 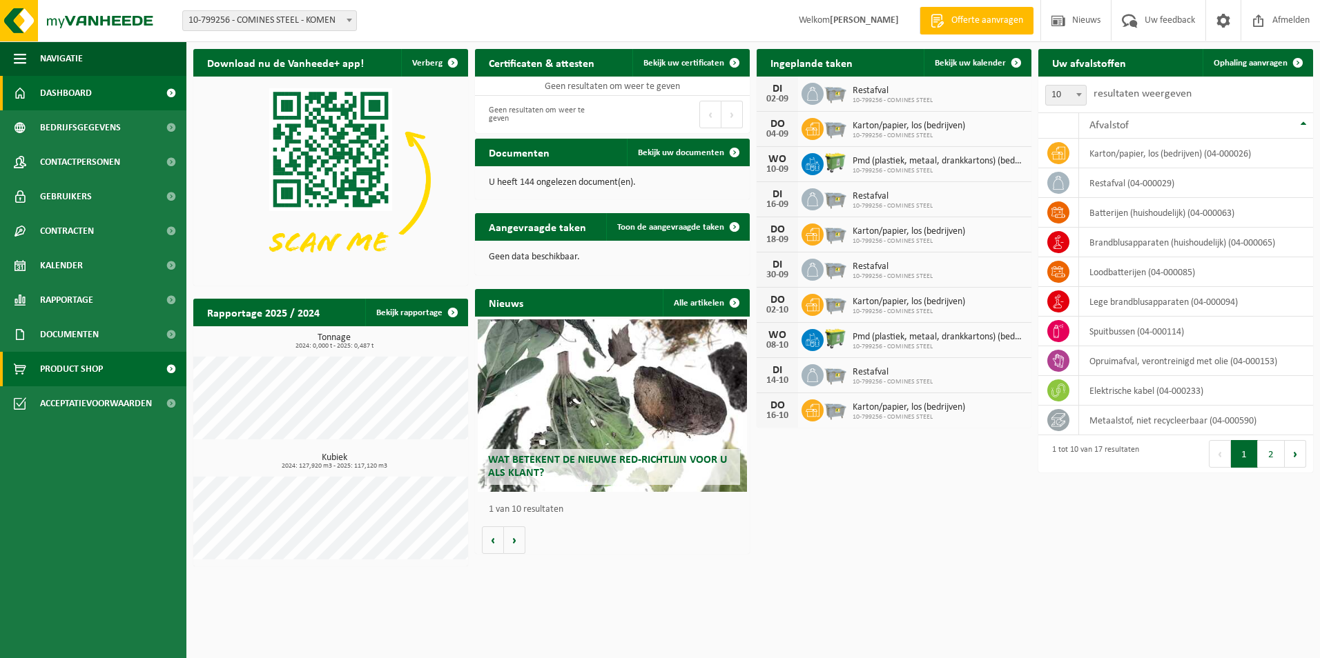 What do you see at coordinates (493, 540) in the screenshot?
I see `button: Vorige` at bounding box center [493, 540].